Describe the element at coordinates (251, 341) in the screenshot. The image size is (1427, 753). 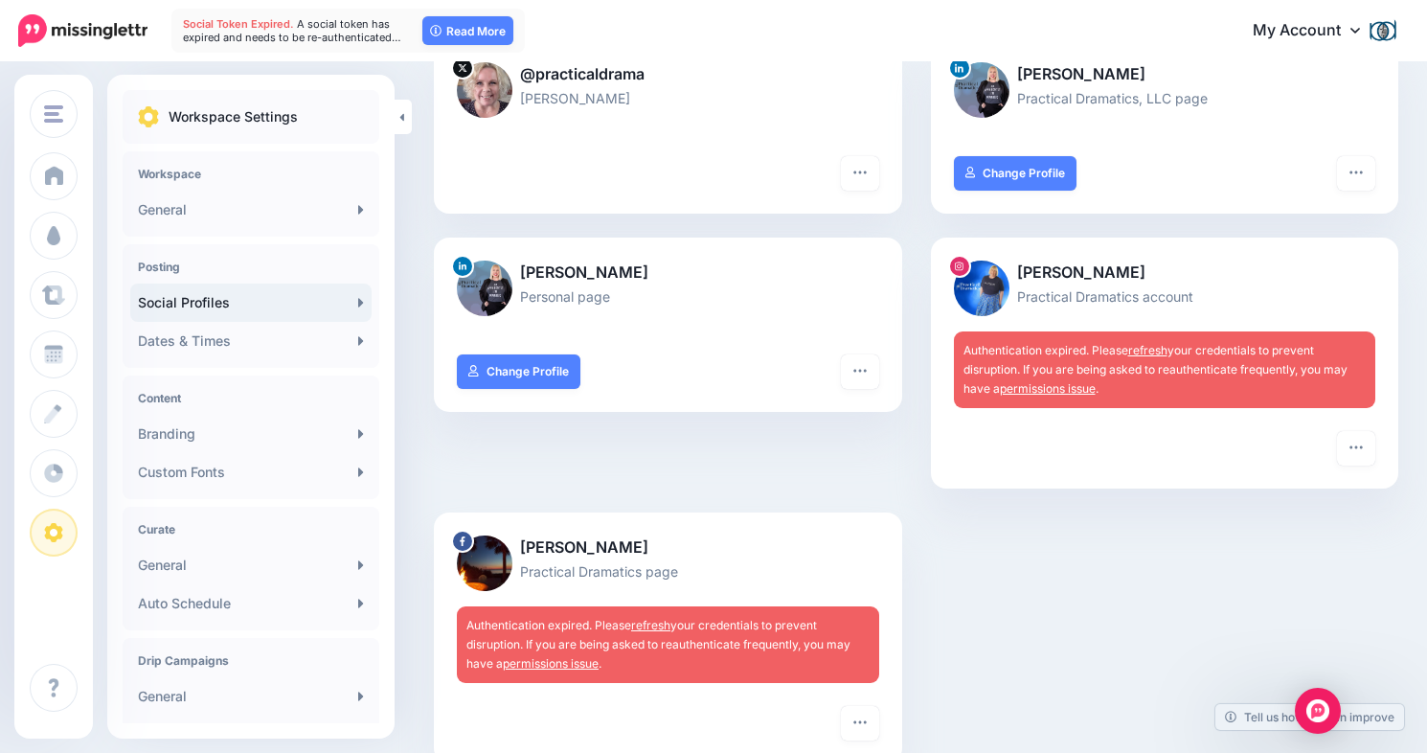
I see `a: Dates & Times` at that location.